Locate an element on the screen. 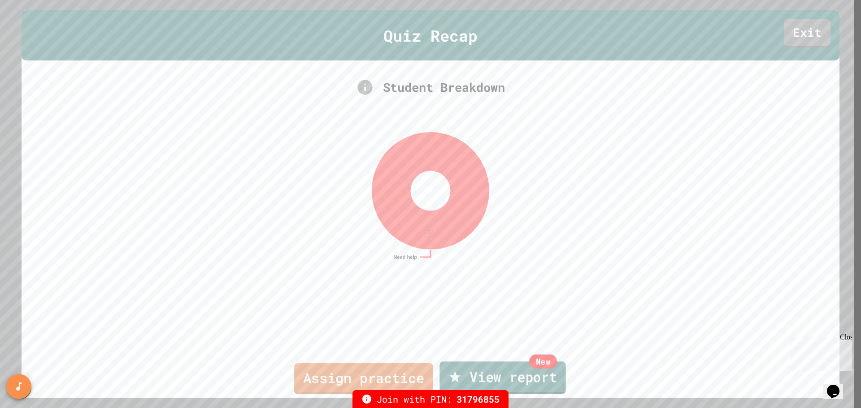 The width and height of the screenshot is (861, 408). span: 31796855 is located at coordinates (478, 399).